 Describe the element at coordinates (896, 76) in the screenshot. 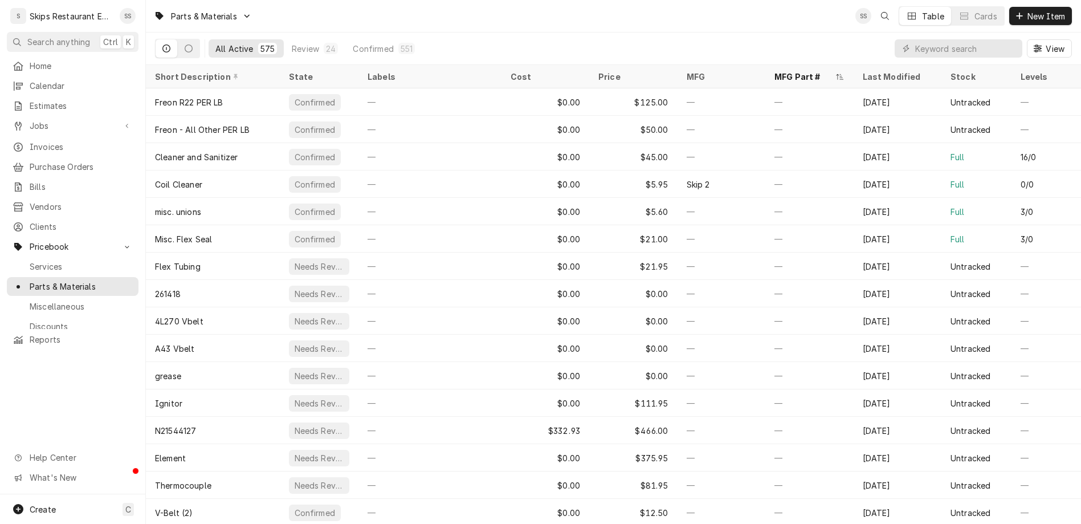

I see `div: Last Modified` at that location.